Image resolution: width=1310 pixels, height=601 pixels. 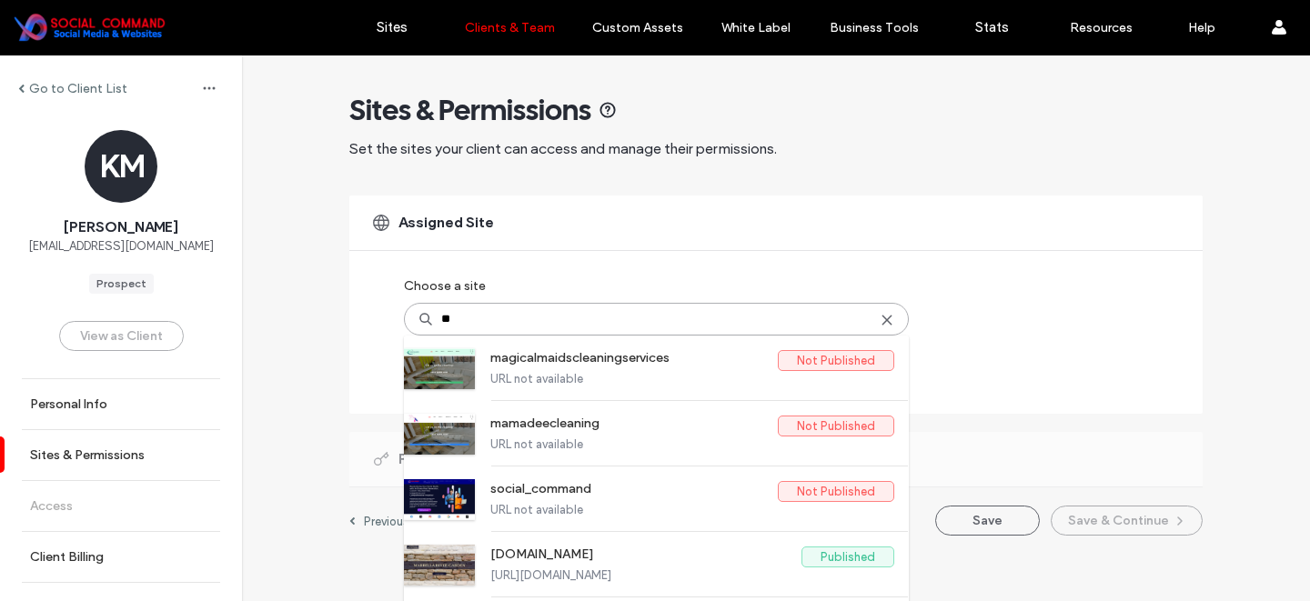 I want to click on label: White Label, so click(x=756, y=27).